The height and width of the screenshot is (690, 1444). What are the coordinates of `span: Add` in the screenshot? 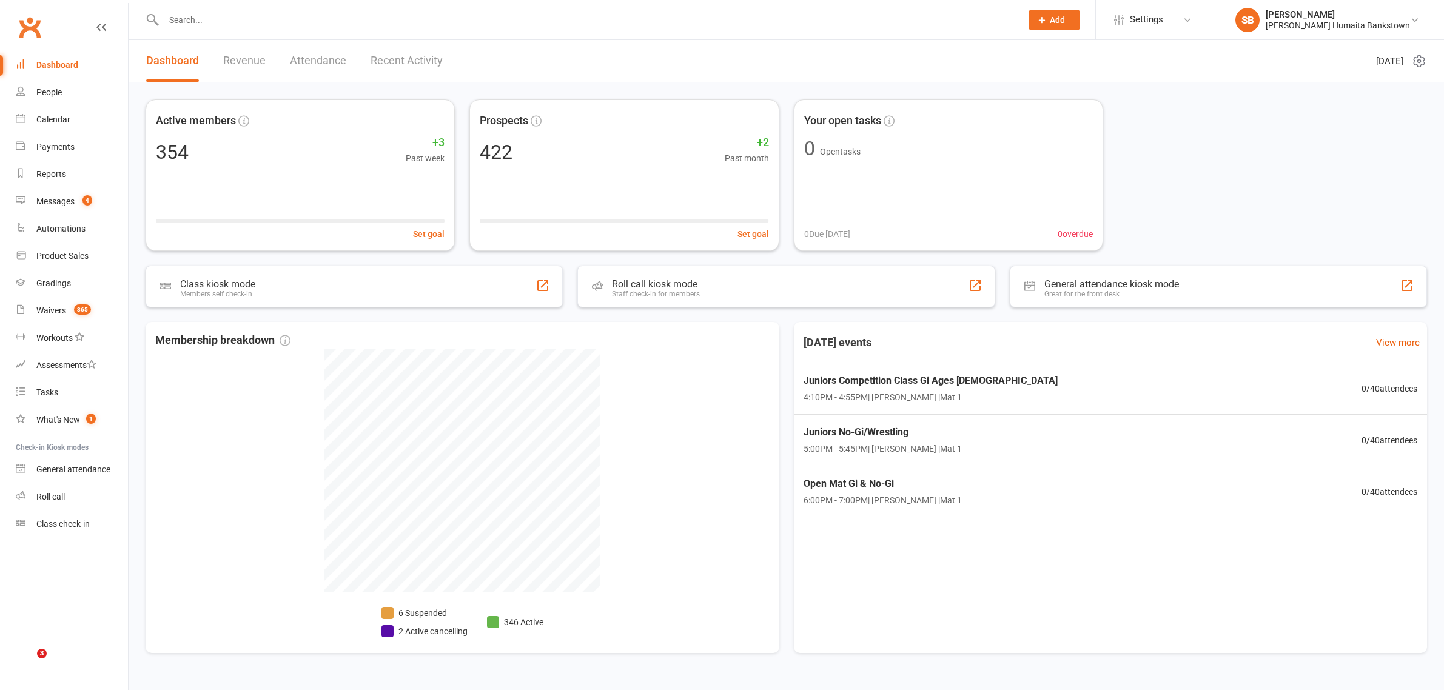 It's located at (1057, 20).